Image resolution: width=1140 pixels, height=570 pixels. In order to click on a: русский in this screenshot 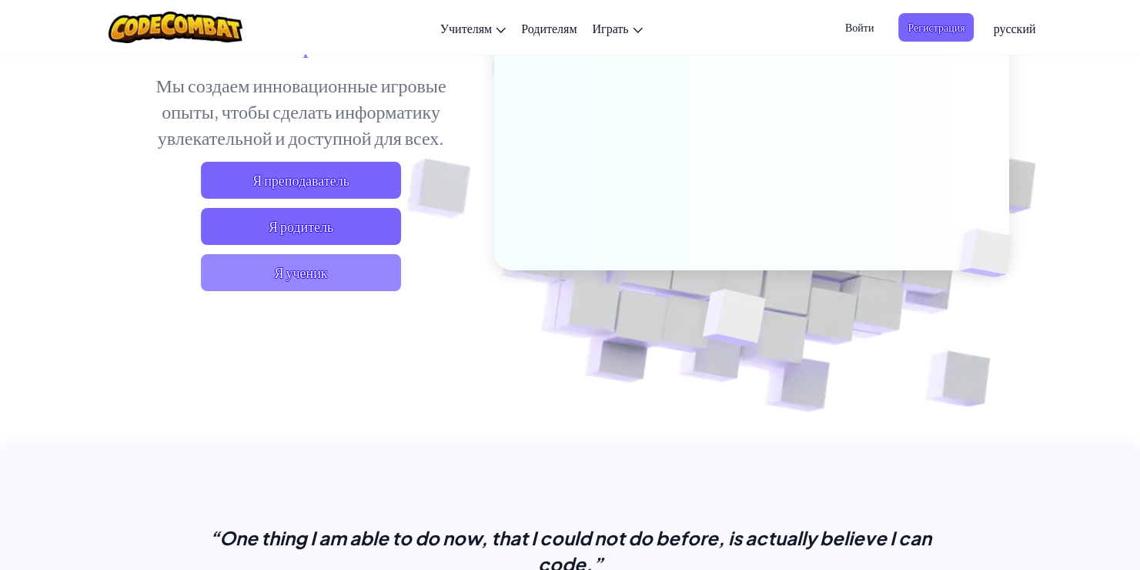, I will do `click(1014, 28)`.